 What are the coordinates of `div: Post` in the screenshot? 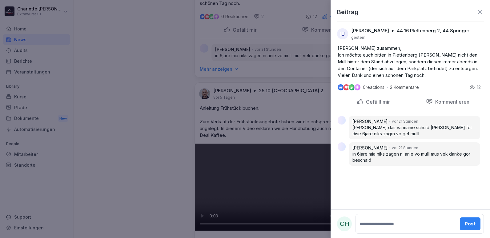 It's located at (470, 224).